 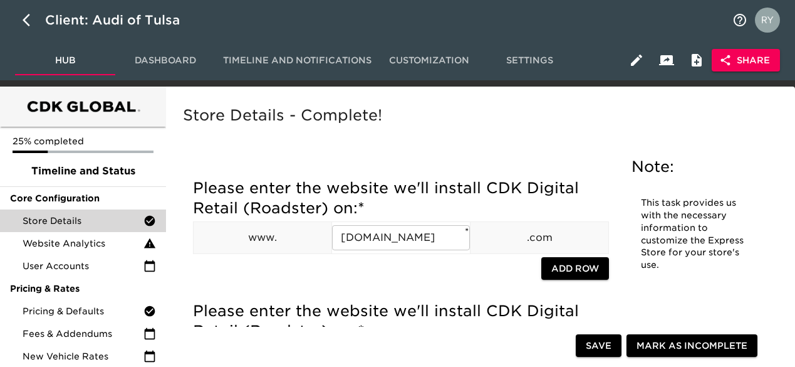 What do you see at coordinates (83, 356) in the screenshot?
I see `span: New Vehicle Rates` at bounding box center [83, 356].